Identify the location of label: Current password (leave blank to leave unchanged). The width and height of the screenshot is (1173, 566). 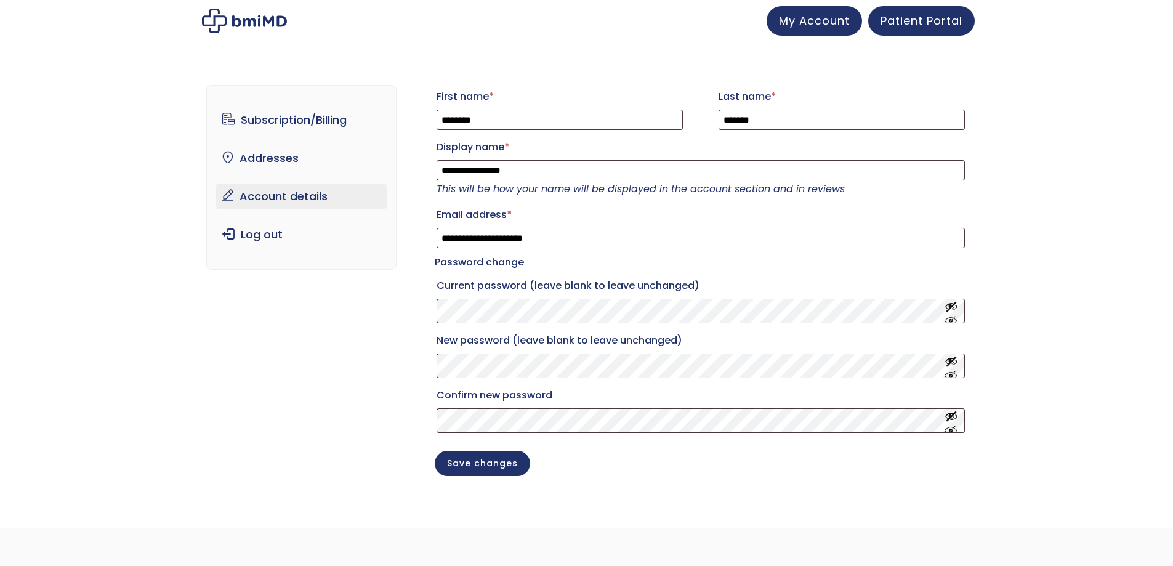
(701, 286).